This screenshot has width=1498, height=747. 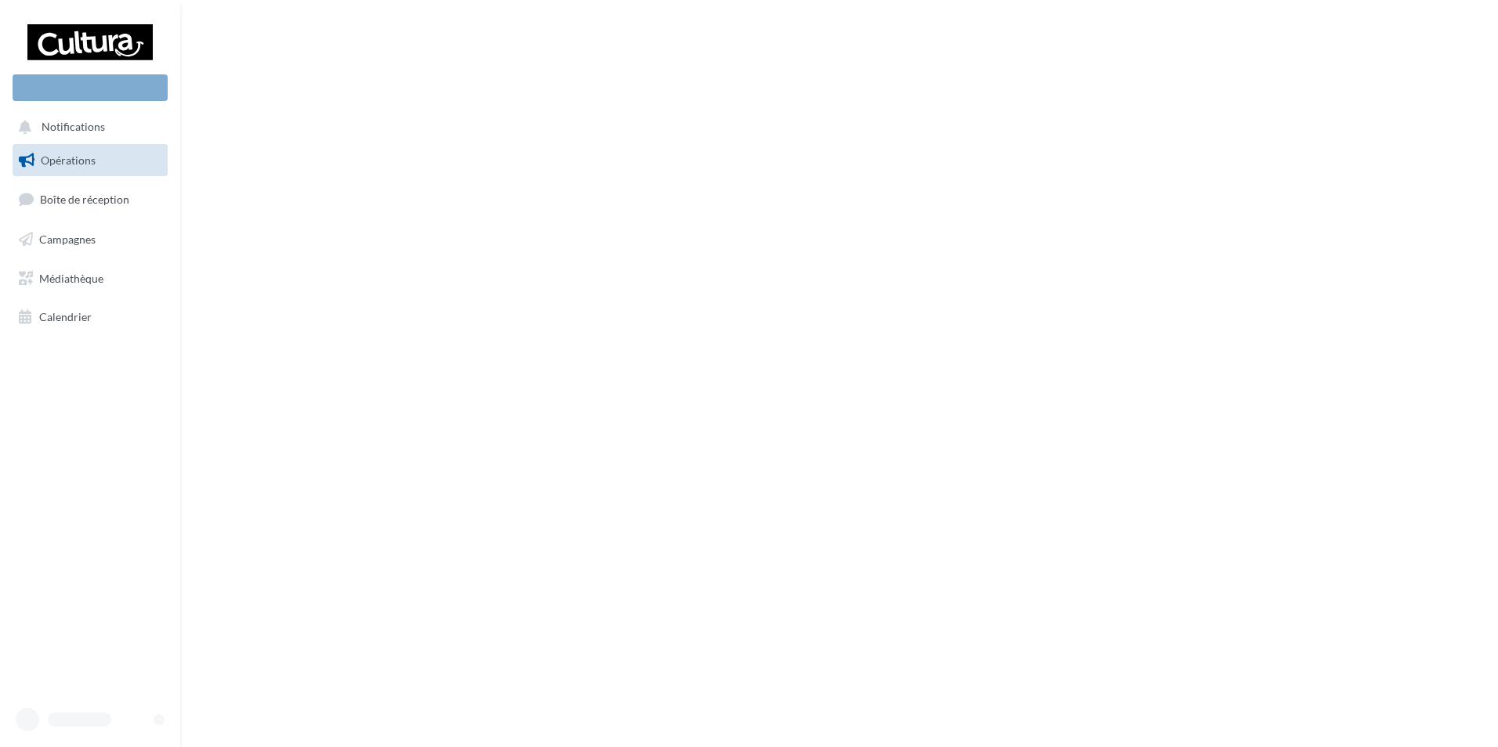 I want to click on a: Calendrier, so click(x=90, y=317).